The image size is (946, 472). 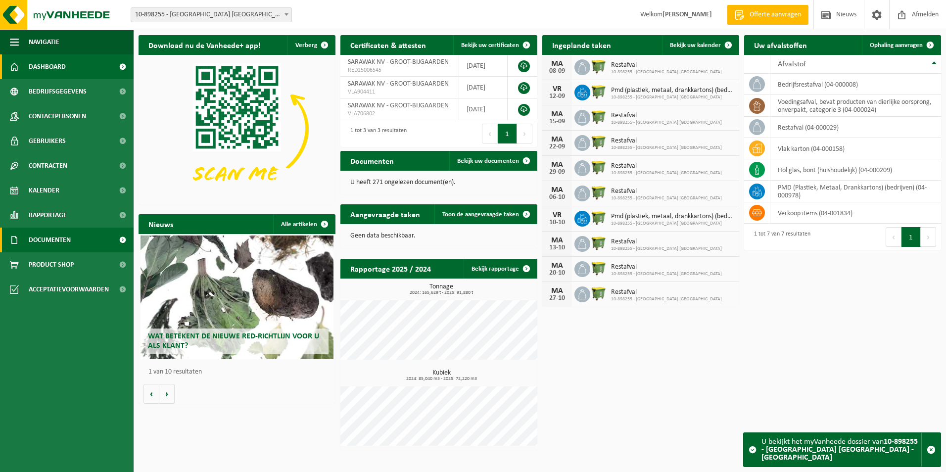 I want to click on h2: Download nu de Vanheede+ app!, so click(x=204, y=45).